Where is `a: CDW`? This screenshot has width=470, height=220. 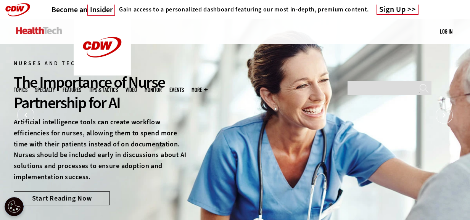
a: CDW is located at coordinates (102, 73).